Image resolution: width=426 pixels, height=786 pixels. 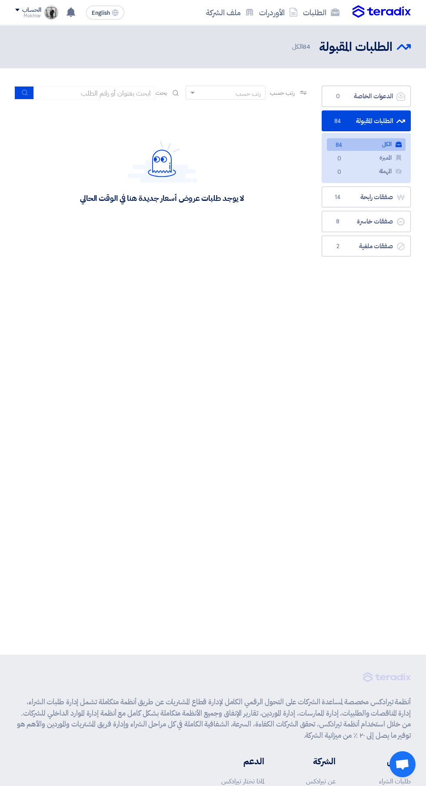 I want to click on span: 2, so click(x=338, y=246).